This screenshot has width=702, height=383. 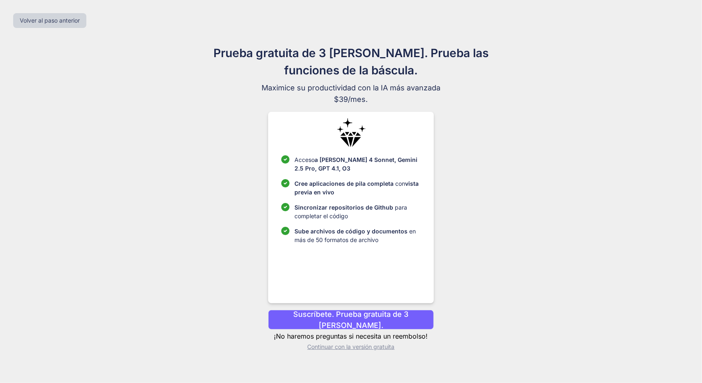 What do you see at coordinates (351, 88) in the screenshot?
I see `font: Maximice su productividad con la IA más avanzada` at bounding box center [351, 88].